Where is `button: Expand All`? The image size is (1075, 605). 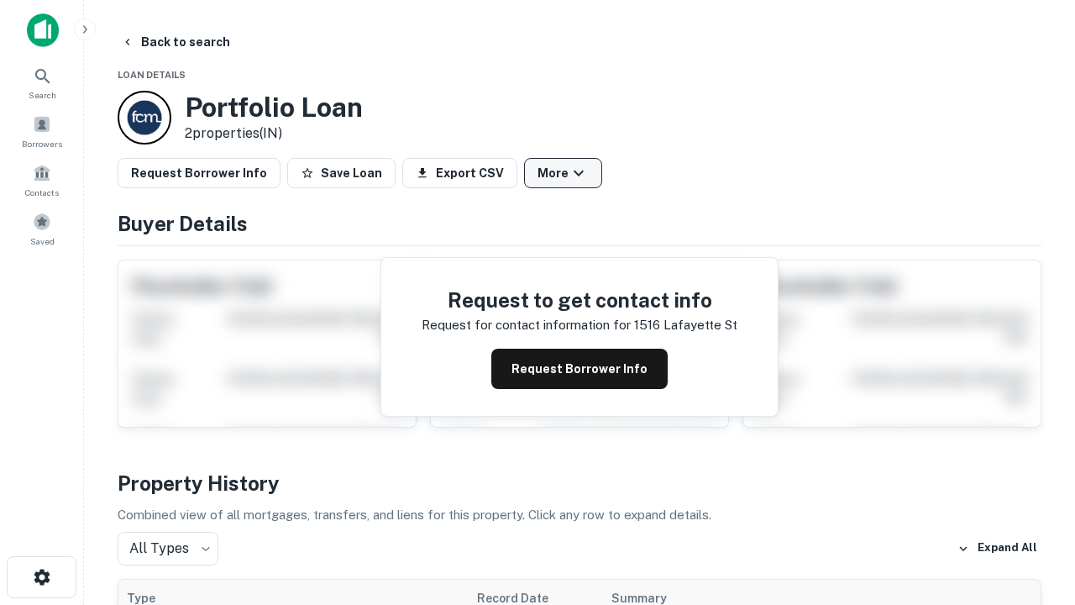
button: Expand All is located at coordinates (997, 548).